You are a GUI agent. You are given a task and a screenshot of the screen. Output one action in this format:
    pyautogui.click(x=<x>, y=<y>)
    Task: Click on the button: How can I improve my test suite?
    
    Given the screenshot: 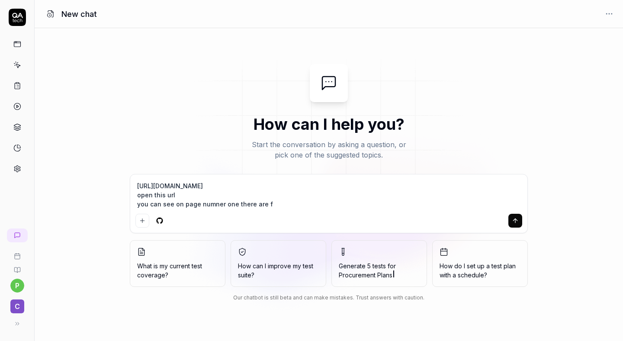 What is the action you would take?
    pyautogui.click(x=278, y=264)
    